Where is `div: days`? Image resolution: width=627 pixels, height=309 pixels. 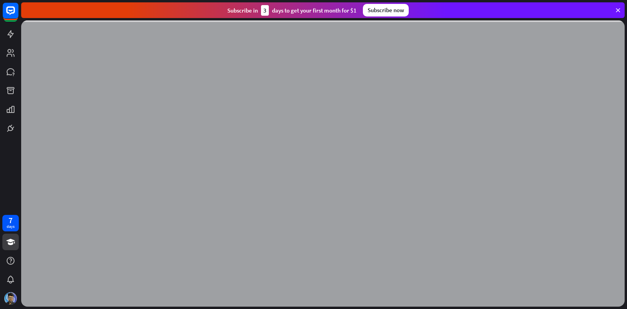 div: days is located at coordinates (11, 227).